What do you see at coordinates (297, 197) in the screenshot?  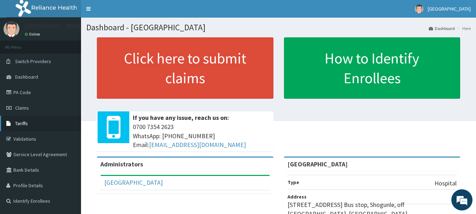 I see `b: Address` at bounding box center [297, 197].